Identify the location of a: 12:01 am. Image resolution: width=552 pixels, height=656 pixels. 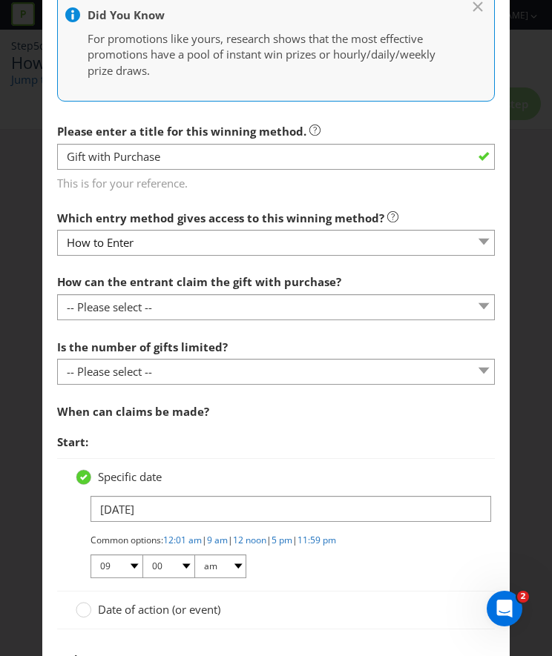
(182, 540).